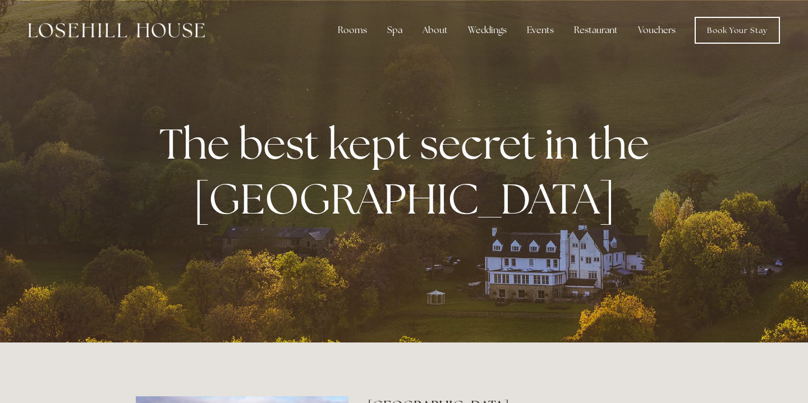  Describe the element at coordinates (737, 30) in the screenshot. I see `a: Book Your Stay` at that location.